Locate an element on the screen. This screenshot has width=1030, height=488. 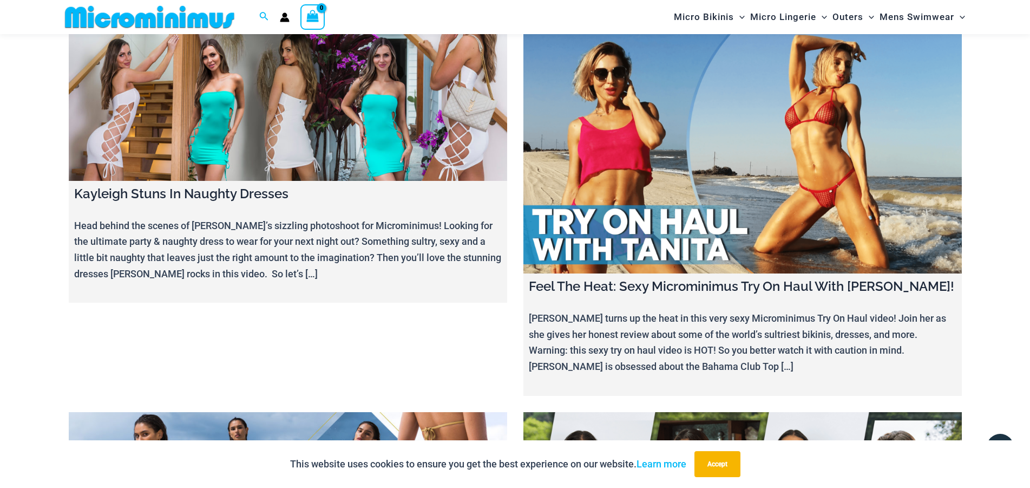
a: Kayleigh Stuns In Naughty Dresses is located at coordinates (288, 104).